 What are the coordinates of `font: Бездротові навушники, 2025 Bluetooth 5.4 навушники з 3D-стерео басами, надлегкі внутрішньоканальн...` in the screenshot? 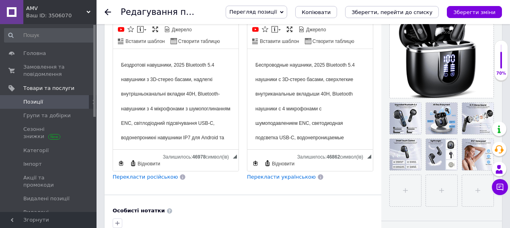 It's located at (63, 59).